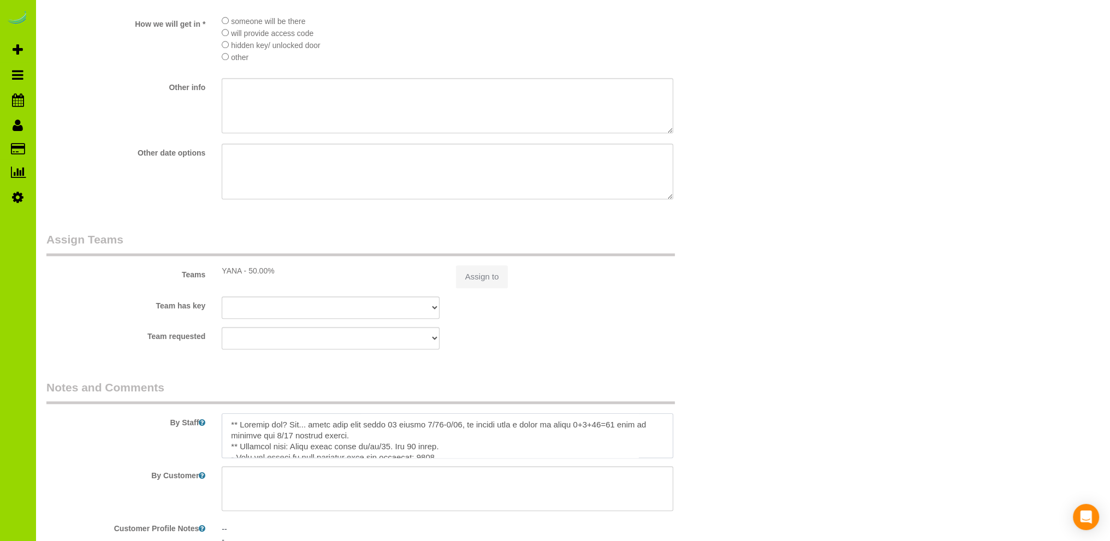 The image size is (1110, 541). What do you see at coordinates (17, 19) in the screenshot?
I see `a: Automaid Logo` at bounding box center [17, 19].